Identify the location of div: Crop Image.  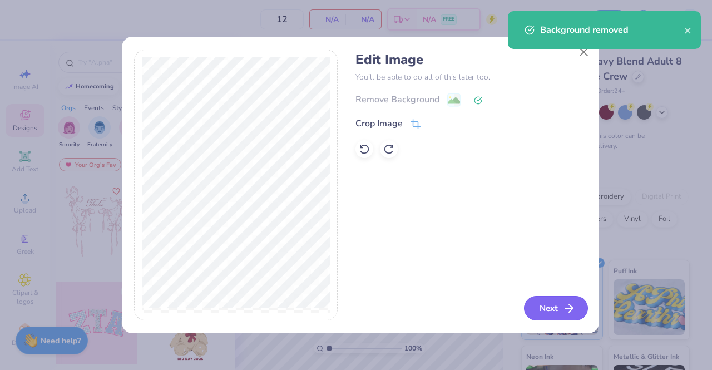
(379, 123).